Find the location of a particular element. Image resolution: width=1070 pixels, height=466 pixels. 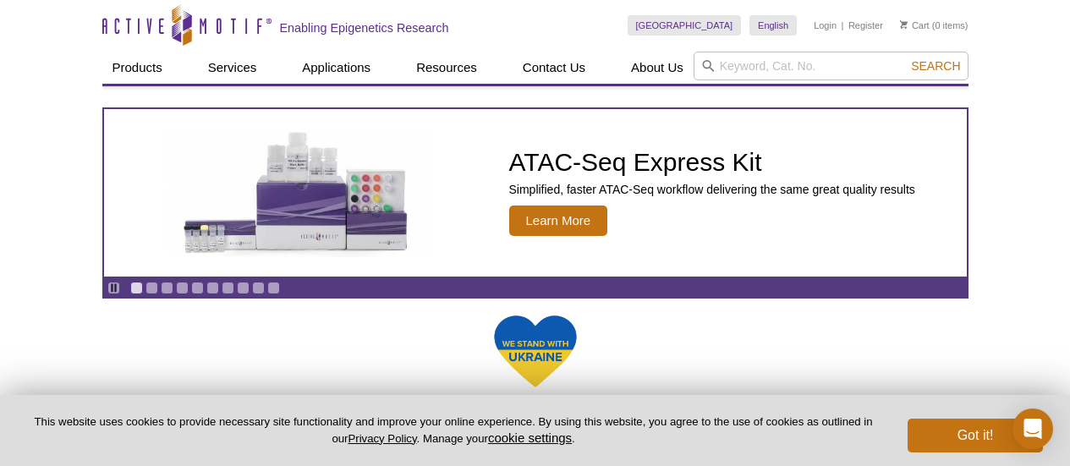

div: Open Intercom Messenger is located at coordinates (1033, 429).